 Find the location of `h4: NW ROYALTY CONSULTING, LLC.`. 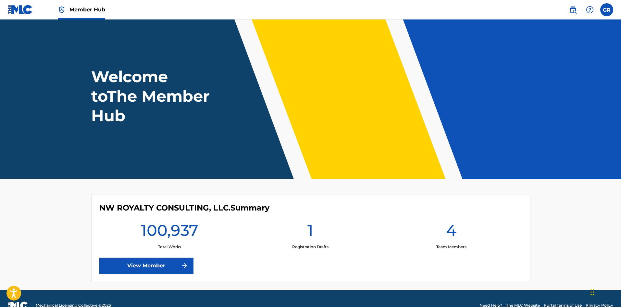

h4: NW ROYALTY CONSULTING, LLC. is located at coordinates (184, 208).